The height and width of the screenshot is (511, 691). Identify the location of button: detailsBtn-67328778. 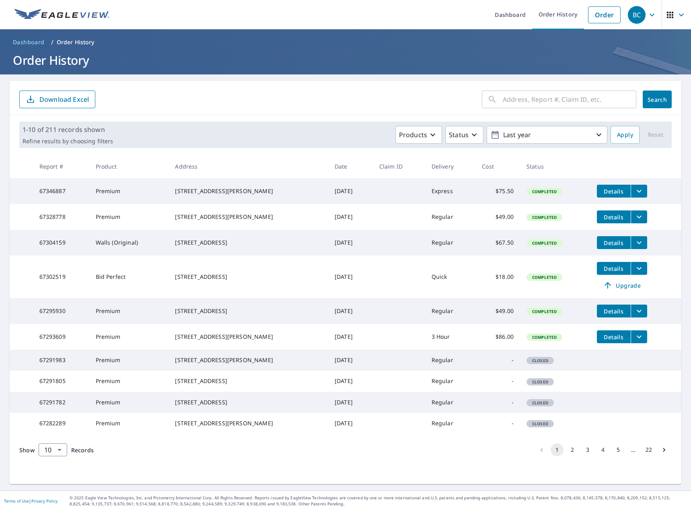
(614, 217).